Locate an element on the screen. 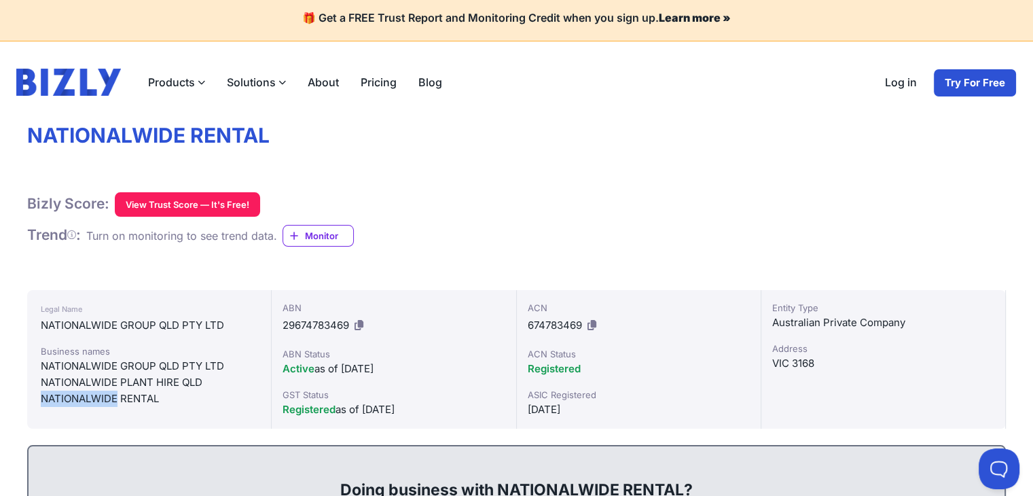 The image size is (1033, 496). label: Solutions is located at coordinates (256, 82).